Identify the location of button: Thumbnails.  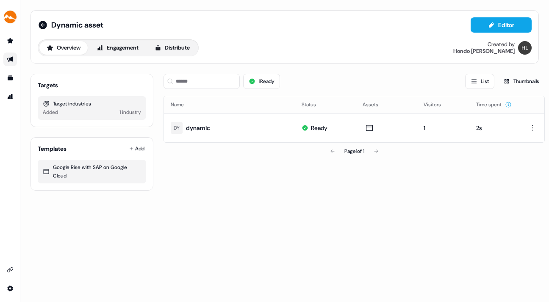
(521, 81).